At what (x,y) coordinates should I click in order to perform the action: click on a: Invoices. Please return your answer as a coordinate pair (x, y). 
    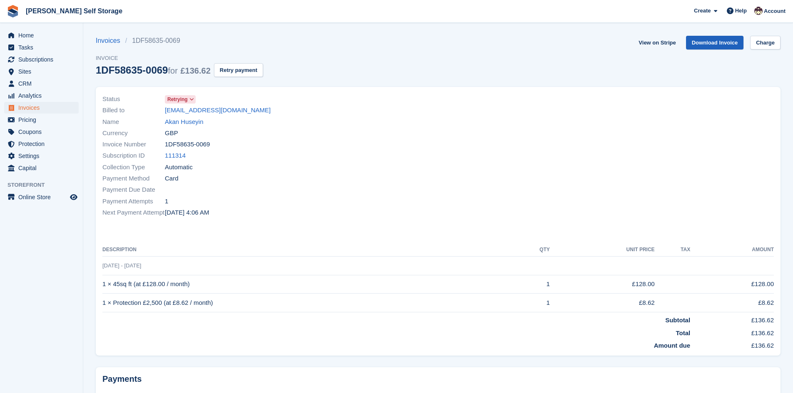
    Looking at the image, I should click on (110, 41).